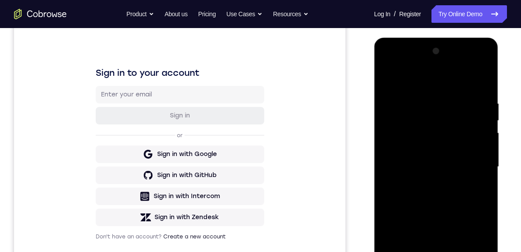 The image size is (521, 252). I want to click on button: Product, so click(140, 14).